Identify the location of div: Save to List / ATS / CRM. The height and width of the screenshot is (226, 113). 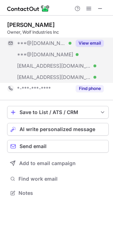
(58, 112).